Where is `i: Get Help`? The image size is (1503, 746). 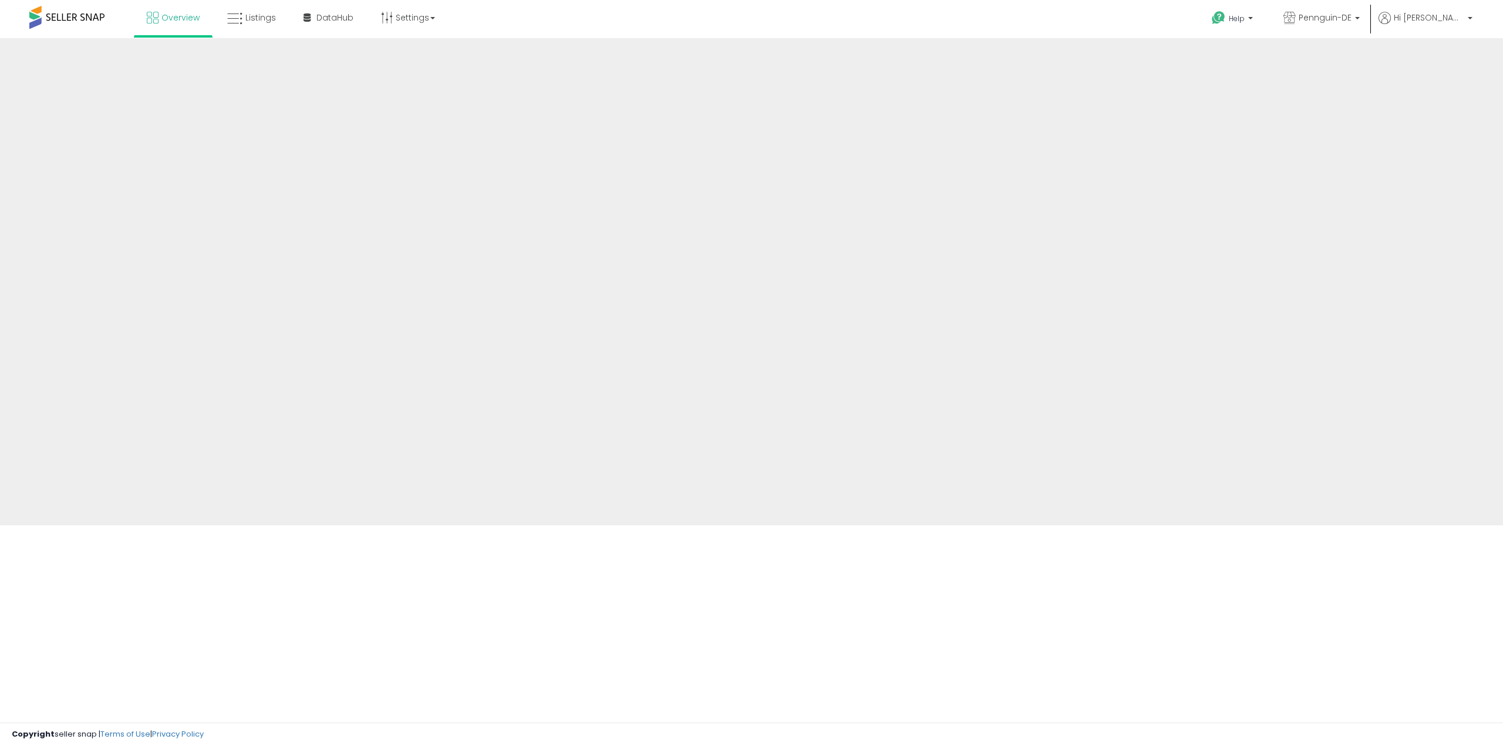 i: Get Help is located at coordinates (1218, 18).